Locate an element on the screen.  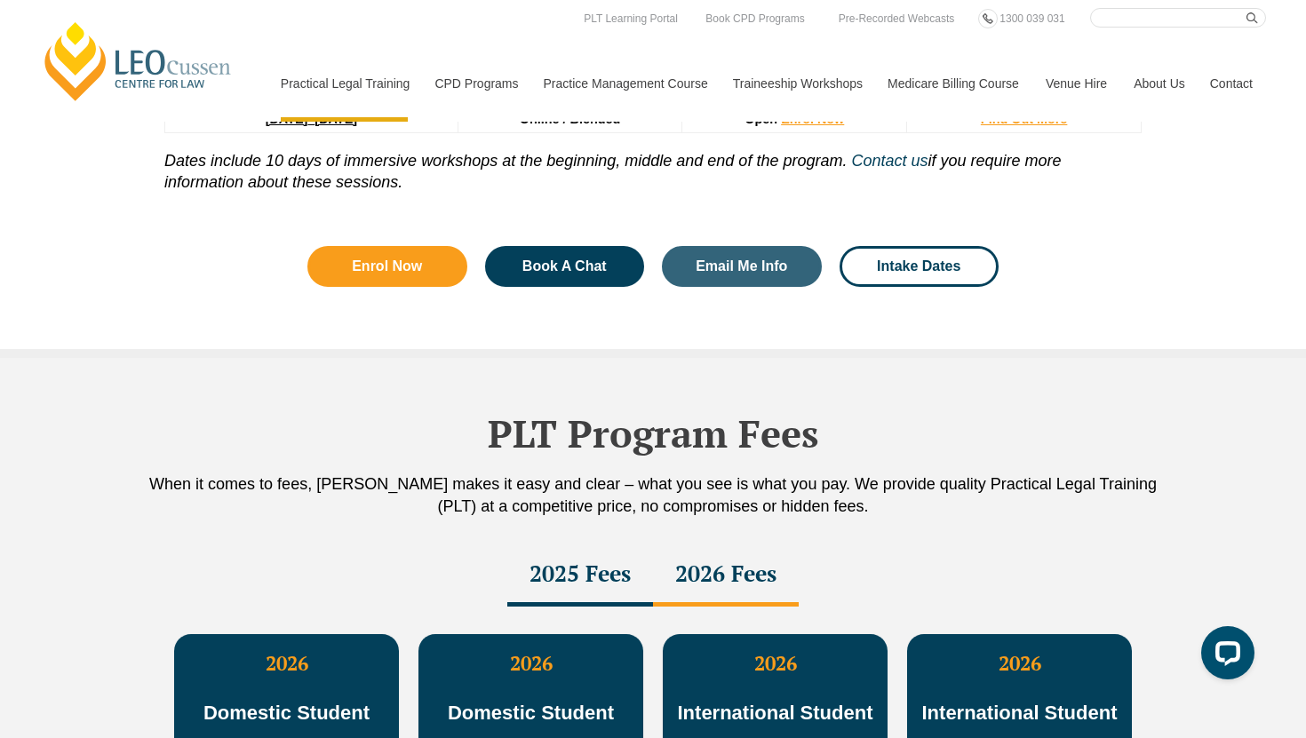
div: 2026 Fees is located at coordinates (726, 576).